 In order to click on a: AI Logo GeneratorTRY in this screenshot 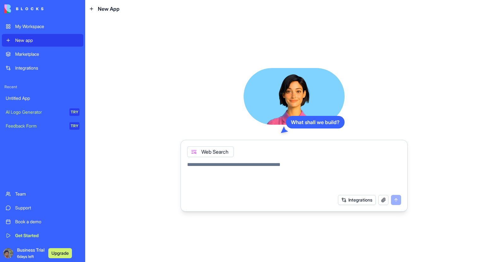, I will do `click(43, 112)`.